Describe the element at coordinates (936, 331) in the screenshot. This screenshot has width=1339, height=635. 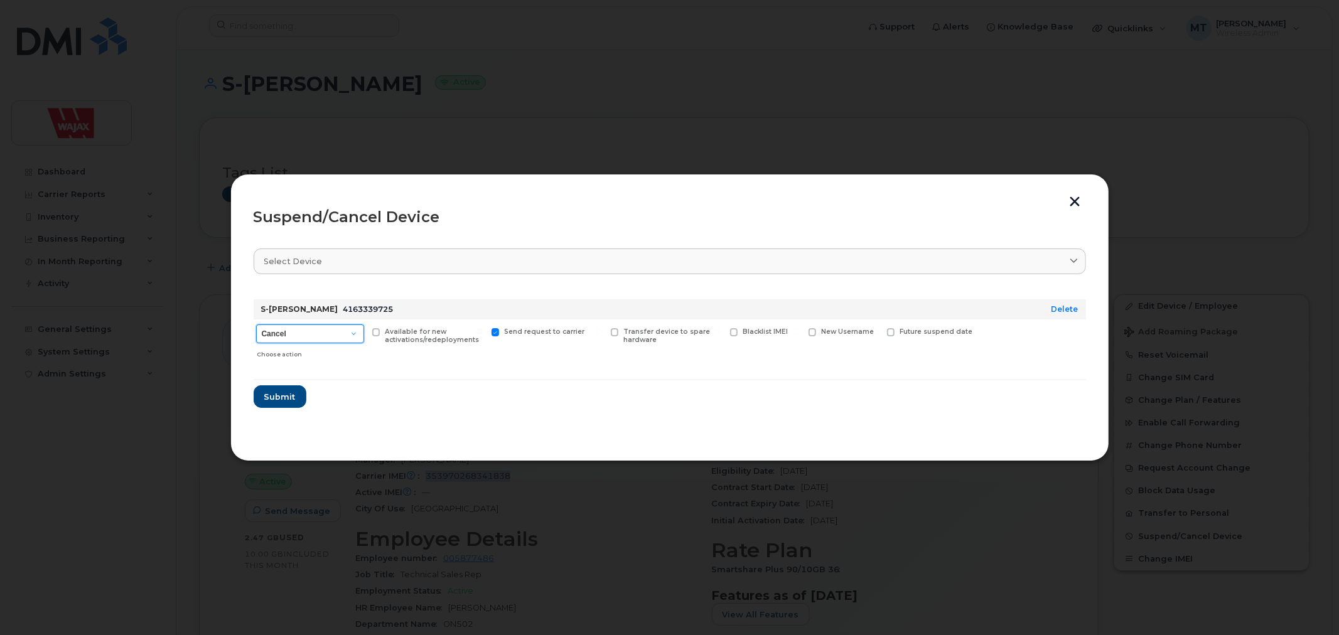
I see `span: Future suspend date` at that location.